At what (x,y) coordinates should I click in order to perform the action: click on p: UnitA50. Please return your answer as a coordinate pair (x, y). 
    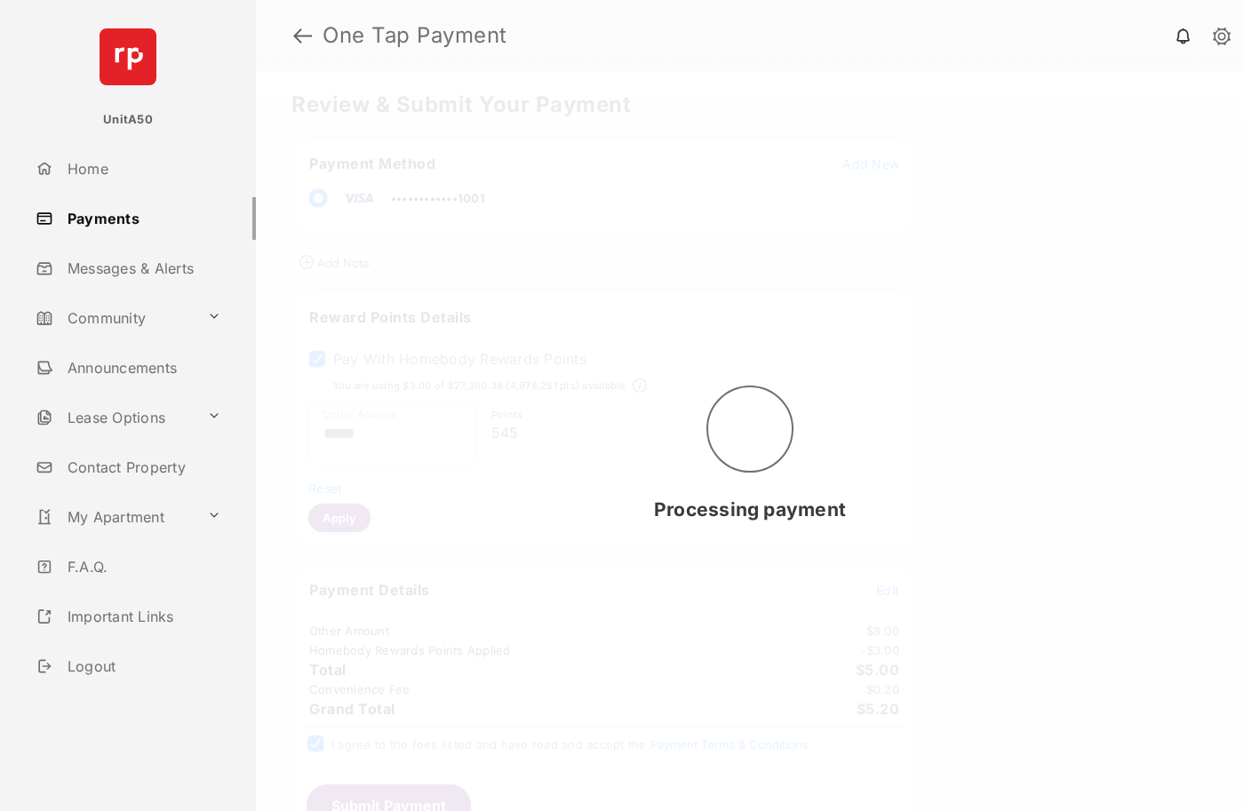
    Looking at the image, I should click on (128, 120).